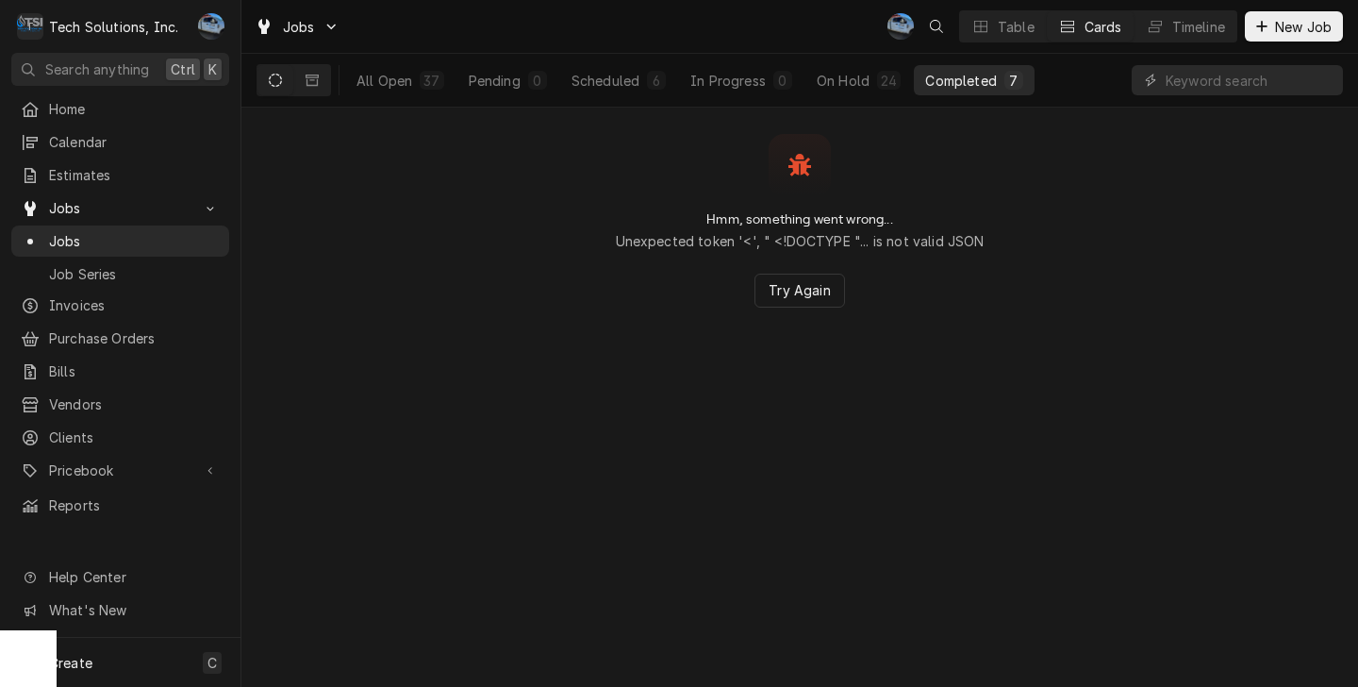  What do you see at coordinates (120, 470) in the screenshot?
I see `span: Pricebook` at bounding box center [120, 470].